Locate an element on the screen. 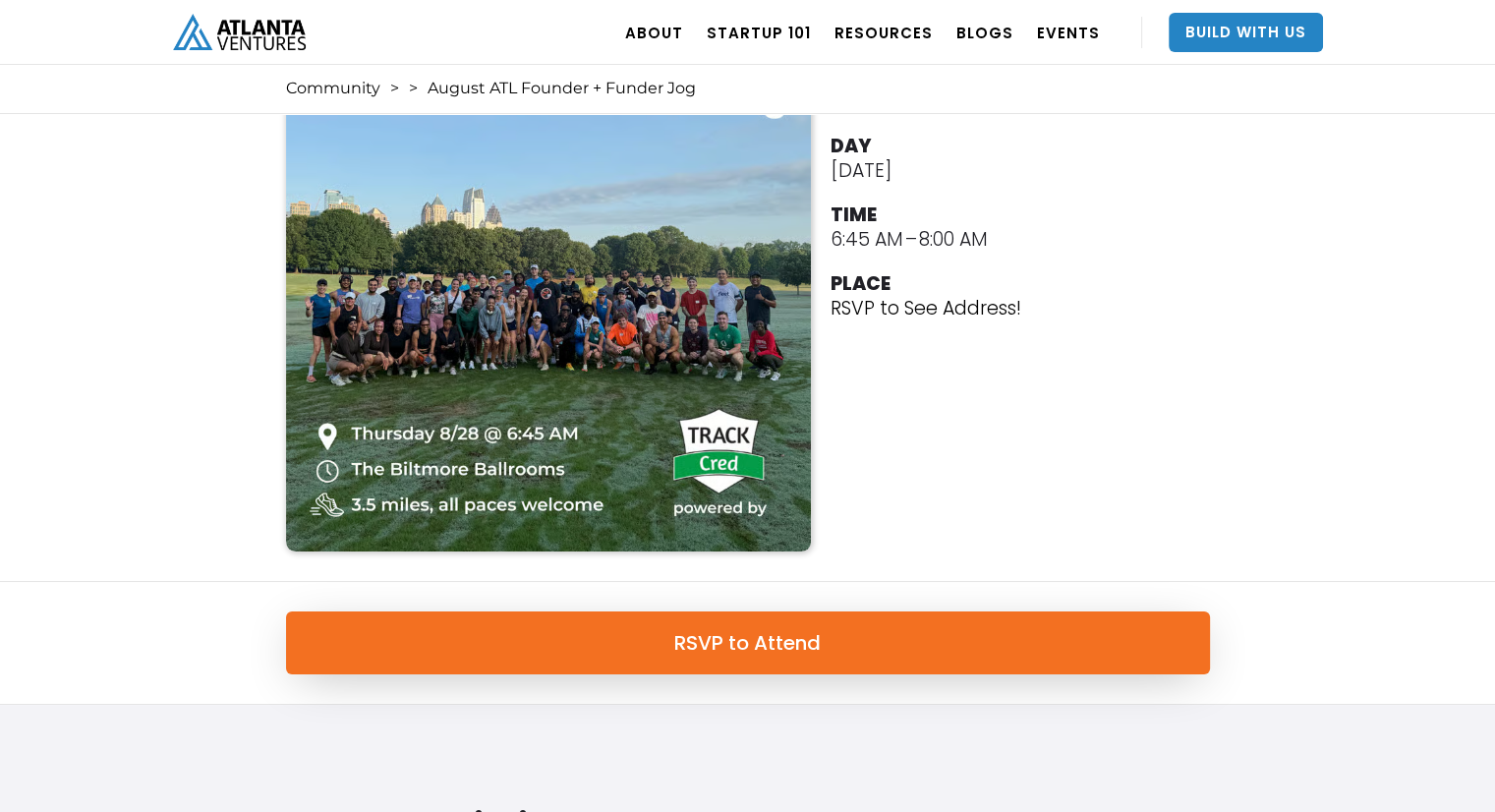 The width and height of the screenshot is (1495, 812). a: BLOGS is located at coordinates (985, 33).